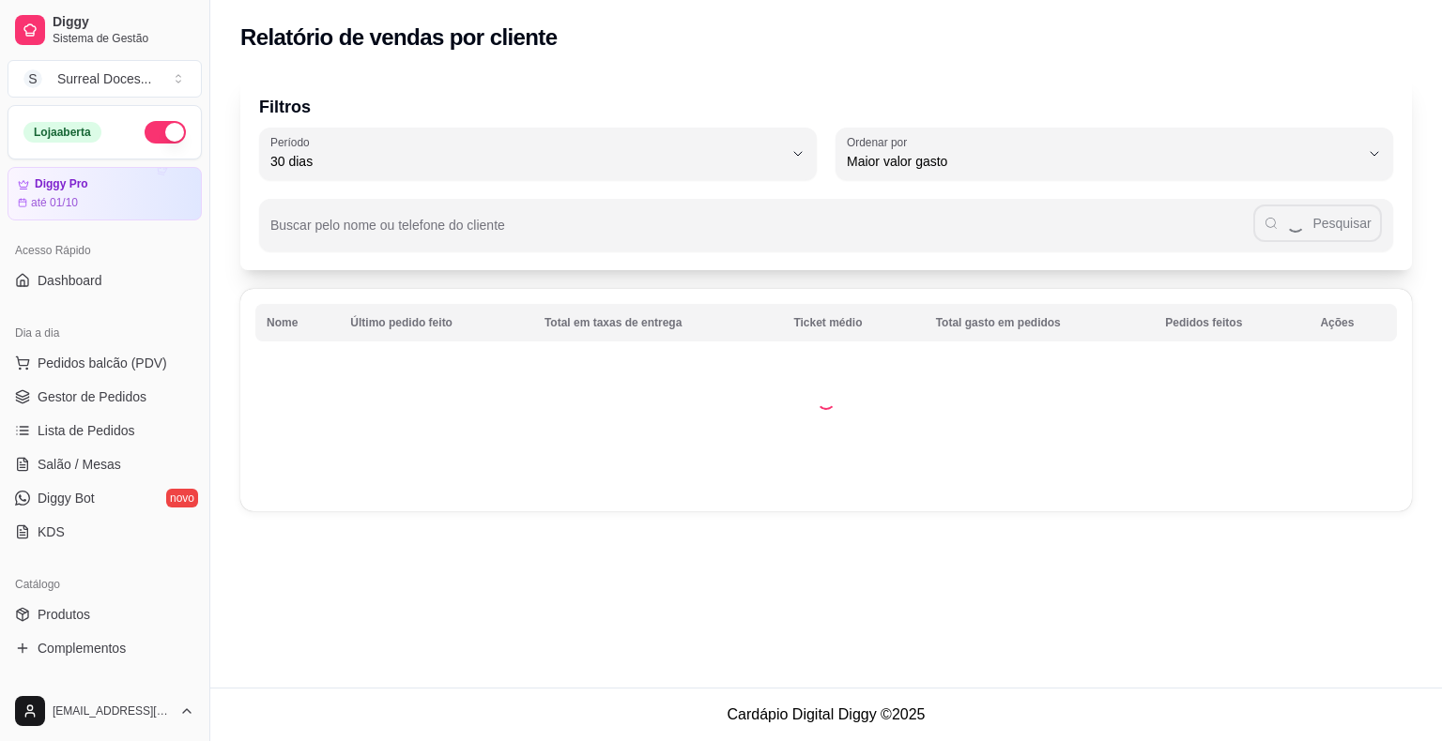 The width and height of the screenshot is (1442, 741). Describe the element at coordinates (82, 649) in the screenshot. I see `span: Complementos` at that location.